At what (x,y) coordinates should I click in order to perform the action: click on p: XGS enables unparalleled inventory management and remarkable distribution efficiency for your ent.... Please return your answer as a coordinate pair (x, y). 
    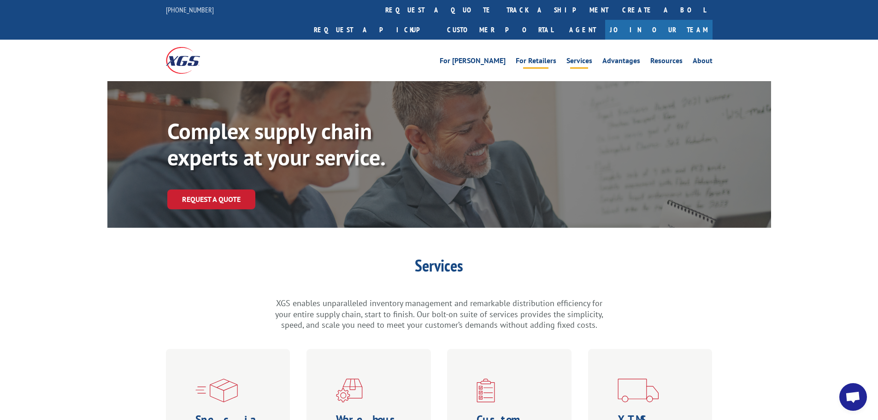
    Looking at the image, I should click on (439, 314).